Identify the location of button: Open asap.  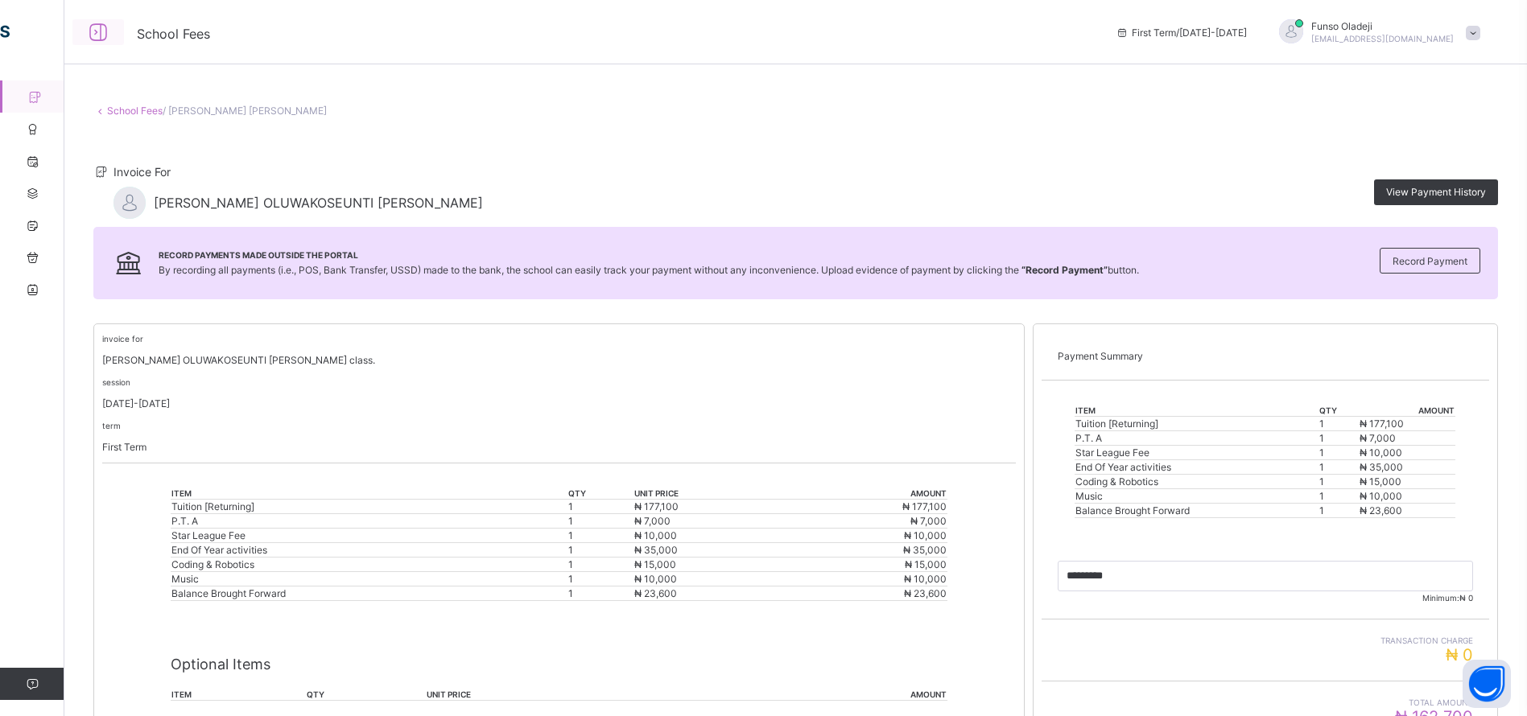
(1487, 684).